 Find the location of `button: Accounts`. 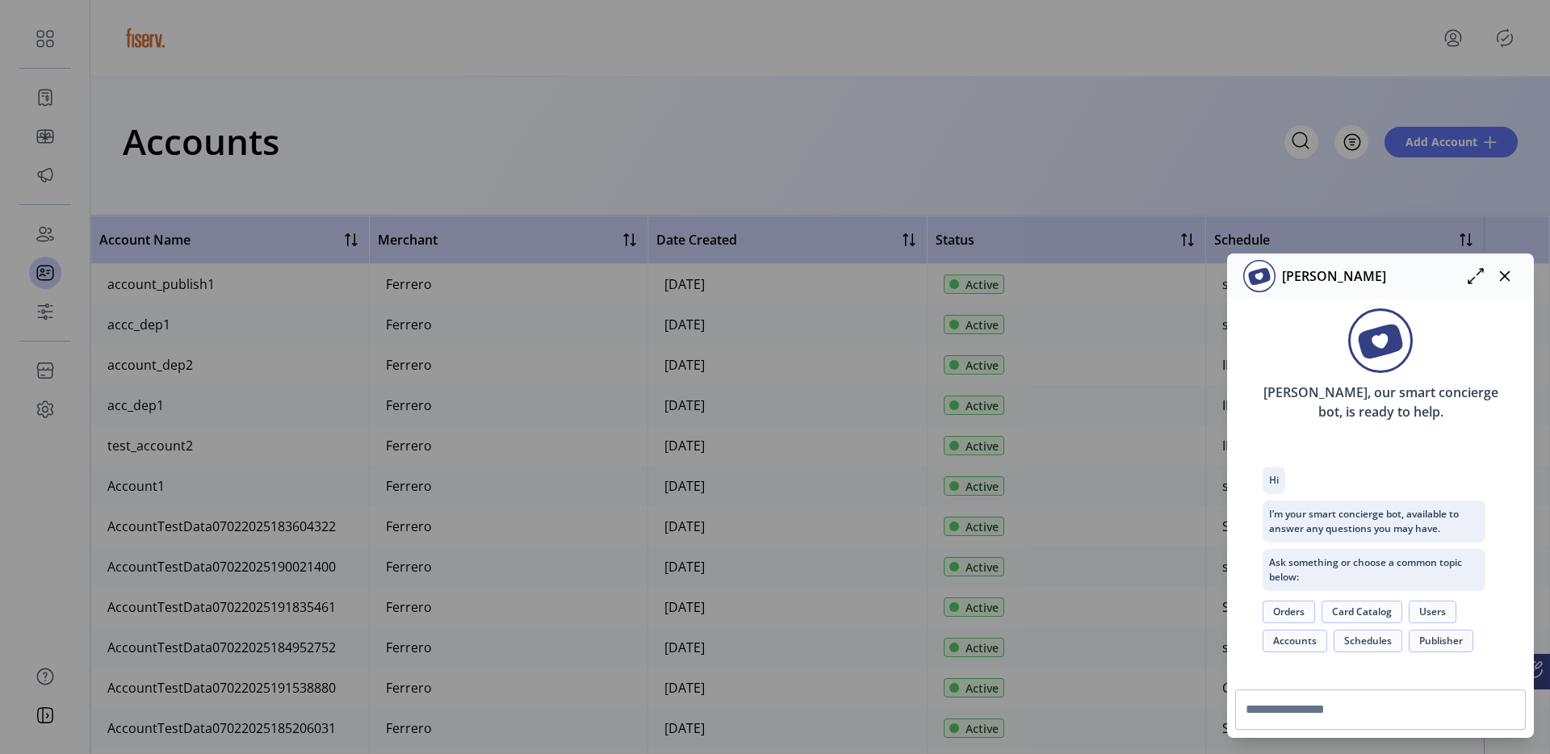

button: Accounts is located at coordinates (1295, 641).